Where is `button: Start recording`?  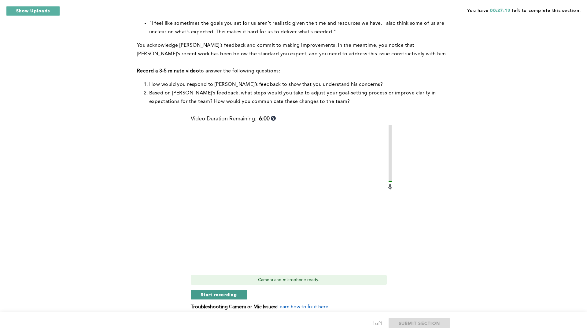 button: Start recording is located at coordinates (219, 295).